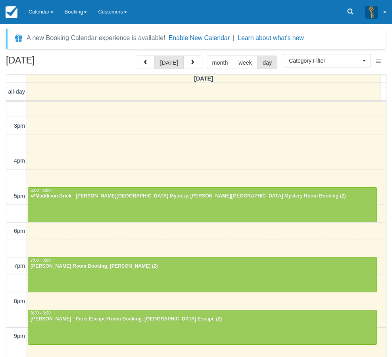 The height and width of the screenshot is (357, 392). What do you see at coordinates (40, 191) in the screenshot?
I see `span: 5:00 - 6:00` at bounding box center [40, 191].